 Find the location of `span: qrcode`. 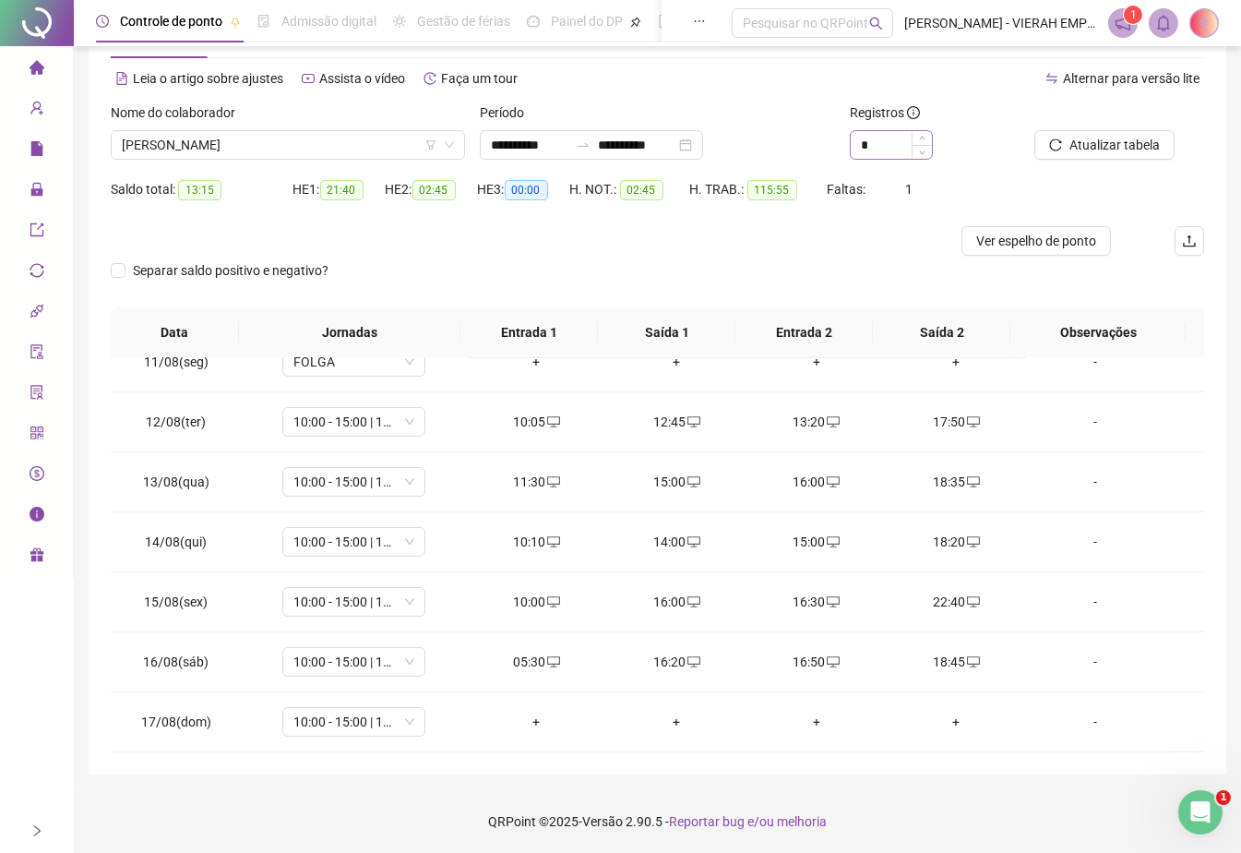

span: qrcode is located at coordinates (37, 436).